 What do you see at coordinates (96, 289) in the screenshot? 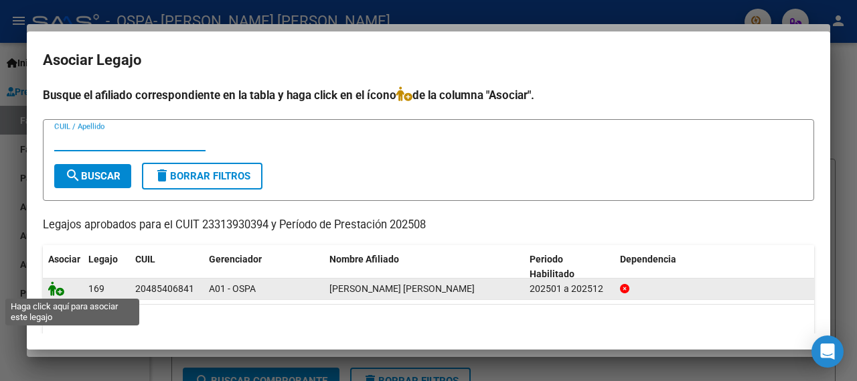
I see `span: 169` at bounding box center [96, 289].